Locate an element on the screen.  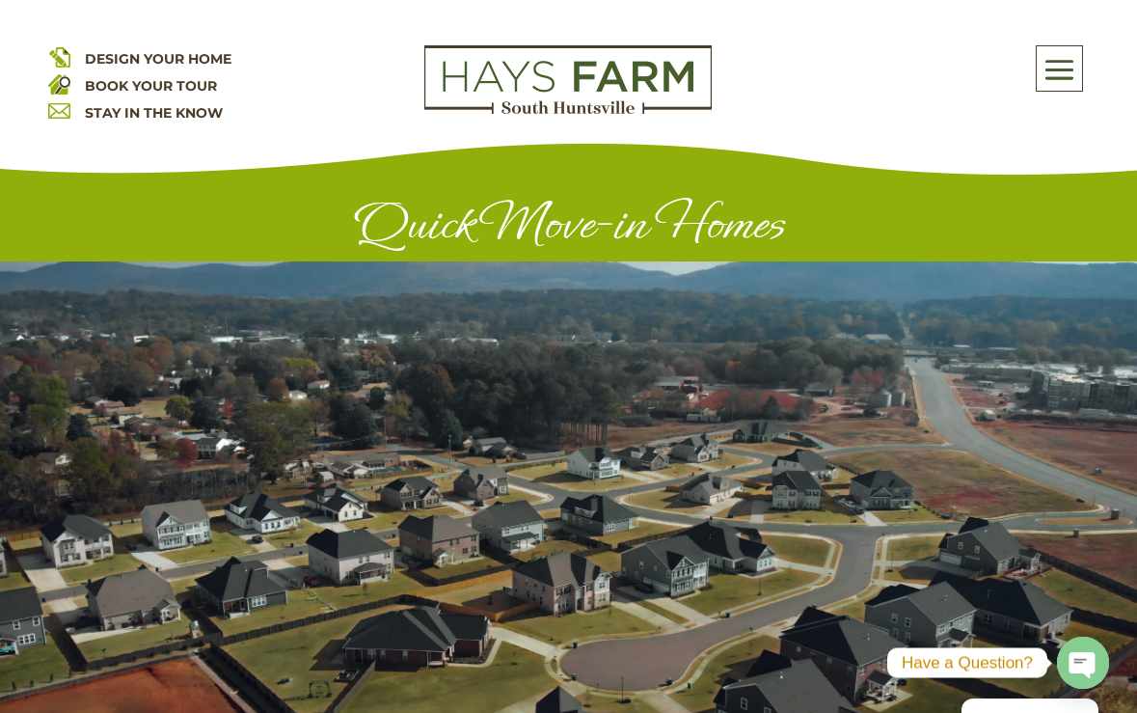
img: Logo is located at coordinates (568, 80).